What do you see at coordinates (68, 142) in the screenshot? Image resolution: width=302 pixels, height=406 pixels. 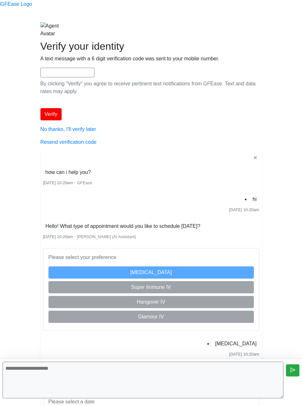 I see `a: Resend verification code` at bounding box center [68, 142].